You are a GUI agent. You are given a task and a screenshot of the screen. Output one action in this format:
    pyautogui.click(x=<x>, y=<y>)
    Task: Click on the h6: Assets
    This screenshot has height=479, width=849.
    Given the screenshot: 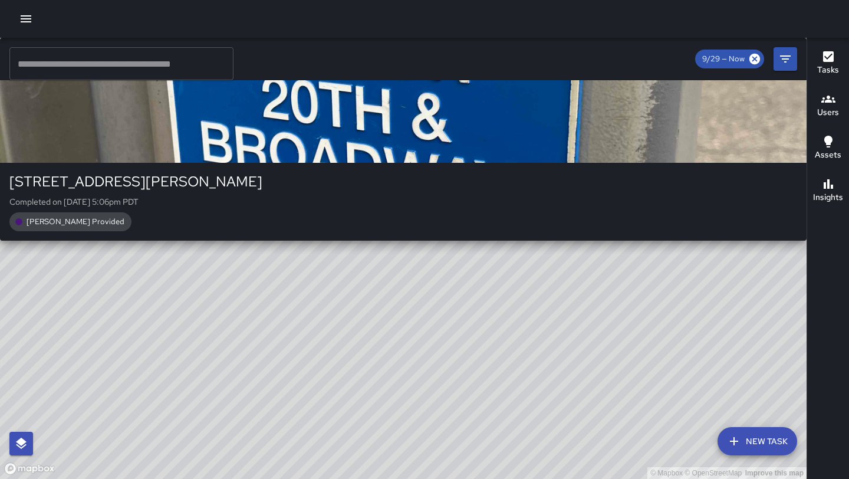 What is the action you would take?
    pyautogui.click(x=828, y=155)
    